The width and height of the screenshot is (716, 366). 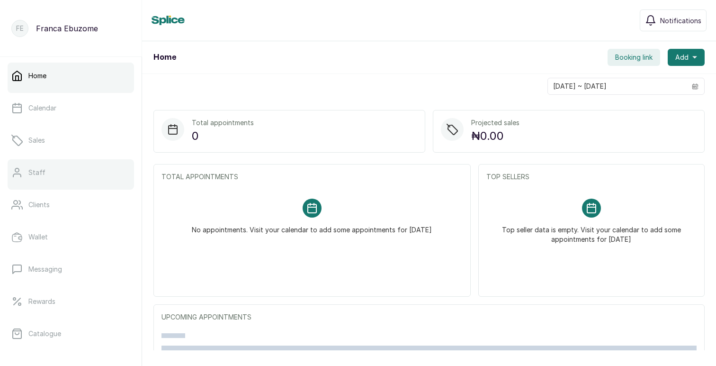 I want to click on button: Notifications, so click(x=673, y=20).